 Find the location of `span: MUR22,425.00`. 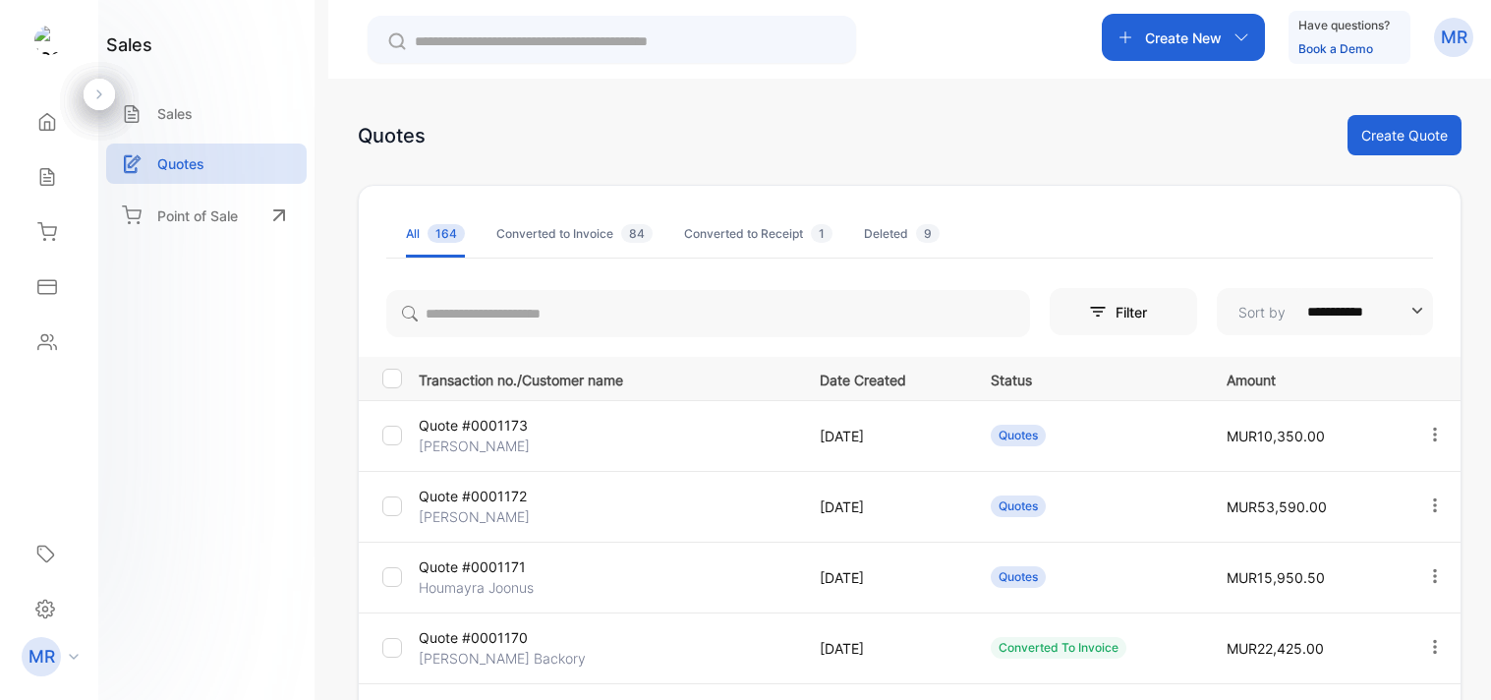

span: MUR22,425.00 is located at coordinates (1275, 648).